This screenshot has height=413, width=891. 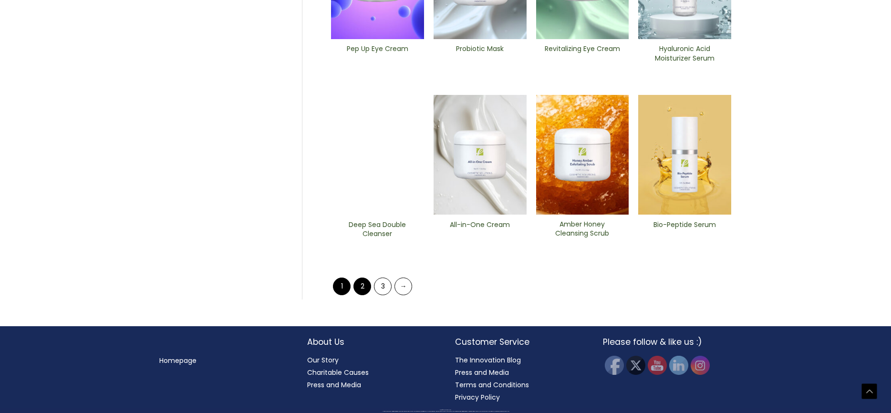 What do you see at coordinates (341, 286) in the screenshot?
I see `span: Page 1` at bounding box center [341, 286].